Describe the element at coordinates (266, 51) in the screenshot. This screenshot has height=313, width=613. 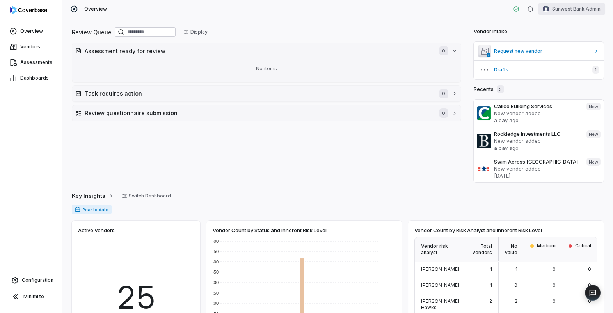
I see `button: Assessment ready for review0` at that location.